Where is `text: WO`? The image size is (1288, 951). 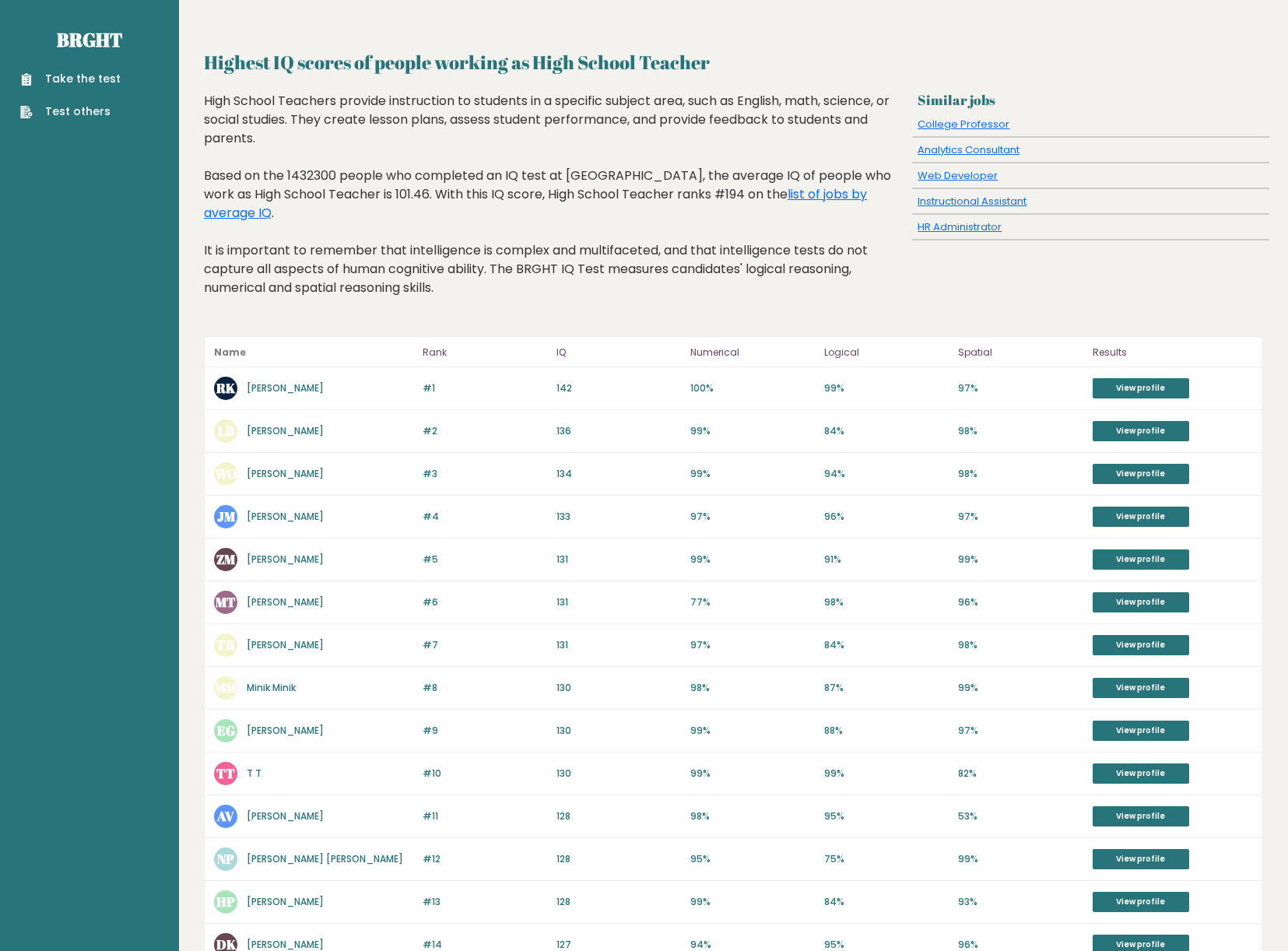
text: WO is located at coordinates (225, 474).